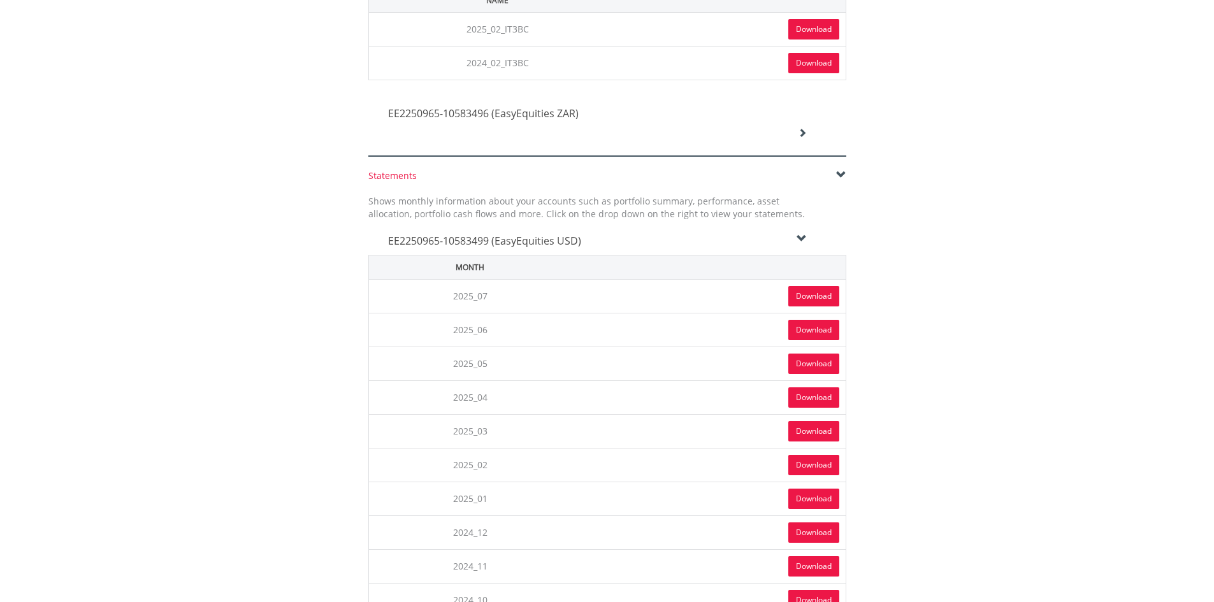  I want to click on td: 2025_02, so click(470, 465).